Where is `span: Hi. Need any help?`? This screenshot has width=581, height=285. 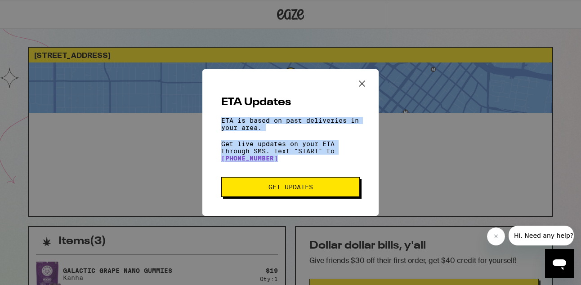
span: Hi. Need any help? is located at coordinates (35, 10).